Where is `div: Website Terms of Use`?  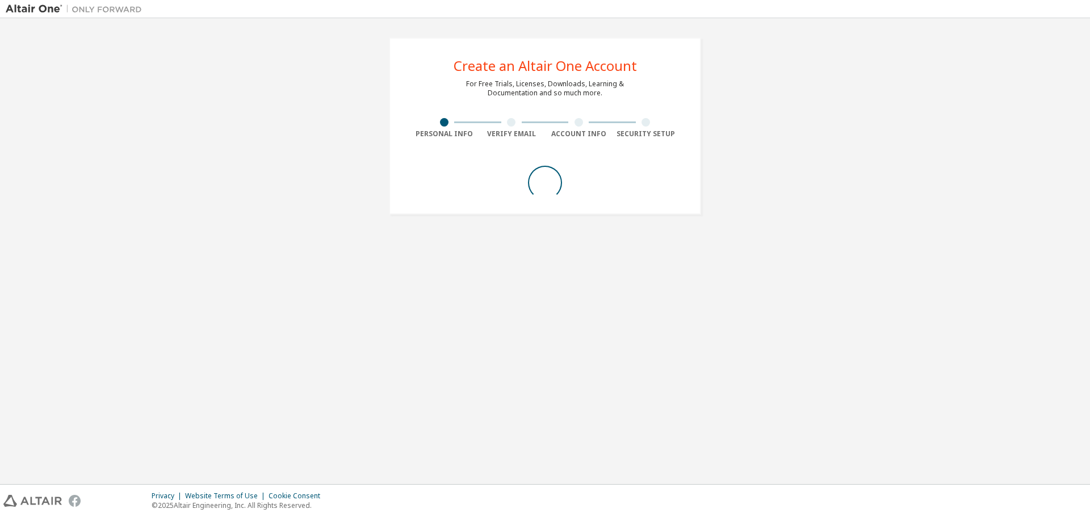
div: Website Terms of Use is located at coordinates (227, 496).